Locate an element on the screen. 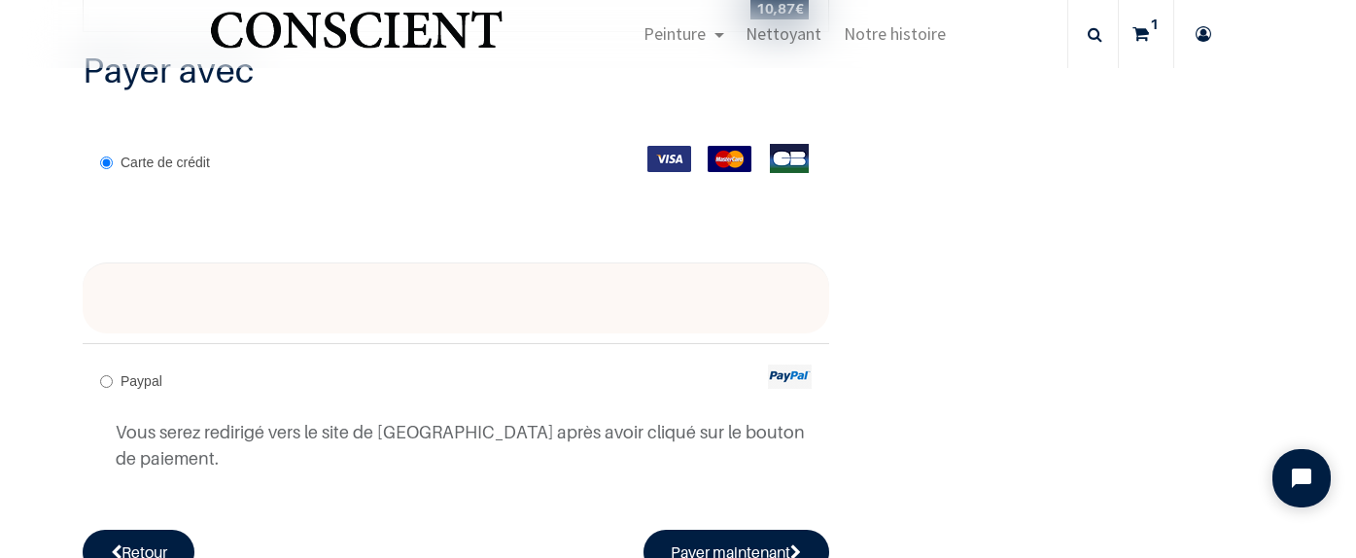 This screenshot has height=558, width=1356. span: Peinture is located at coordinates (675, 33).